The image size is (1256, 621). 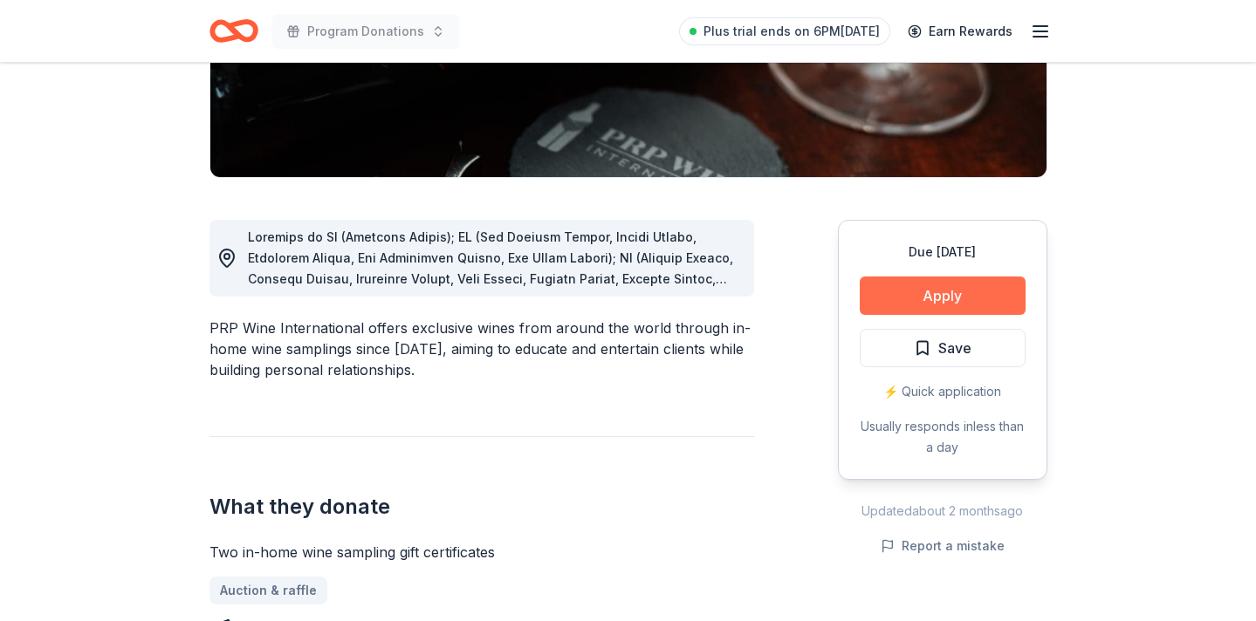 What do you see at coordinates (943, 546) in the screenshot?
I see `button: Report a mistake` at bounding box center [943, 546].